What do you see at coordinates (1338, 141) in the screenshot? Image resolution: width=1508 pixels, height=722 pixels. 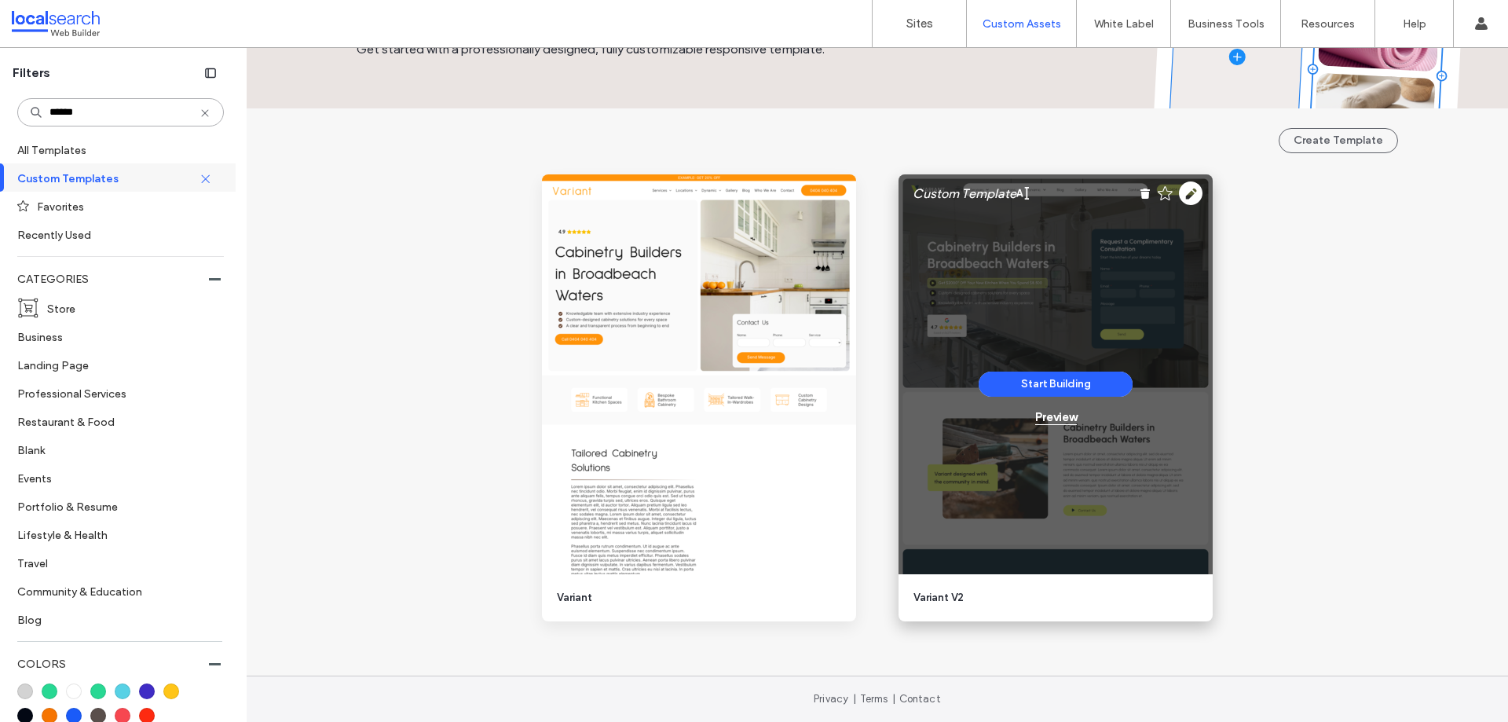 I see `button: Create Template` at bounding box center [1338, 141].